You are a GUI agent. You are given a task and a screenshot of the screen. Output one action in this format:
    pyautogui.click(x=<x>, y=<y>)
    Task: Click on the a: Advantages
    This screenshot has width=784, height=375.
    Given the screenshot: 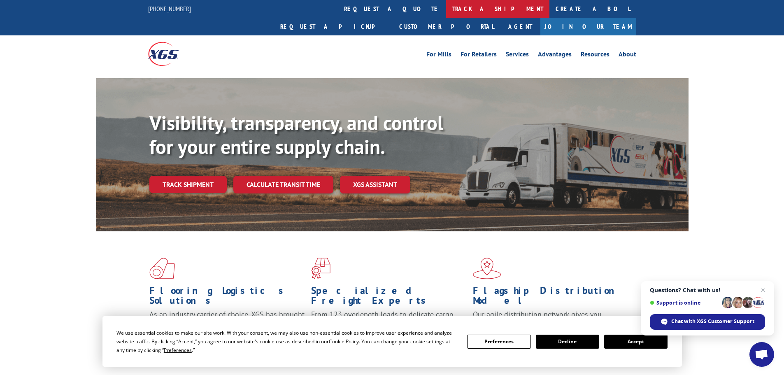 What is the action you would take?
    pyautogui.click(x=555, y=56)
    